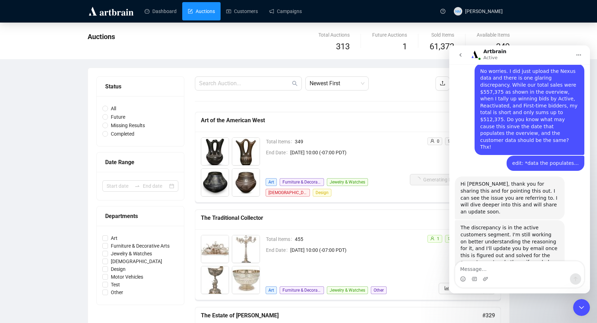  I want to click on button: Send a message…, so click(126, 233).